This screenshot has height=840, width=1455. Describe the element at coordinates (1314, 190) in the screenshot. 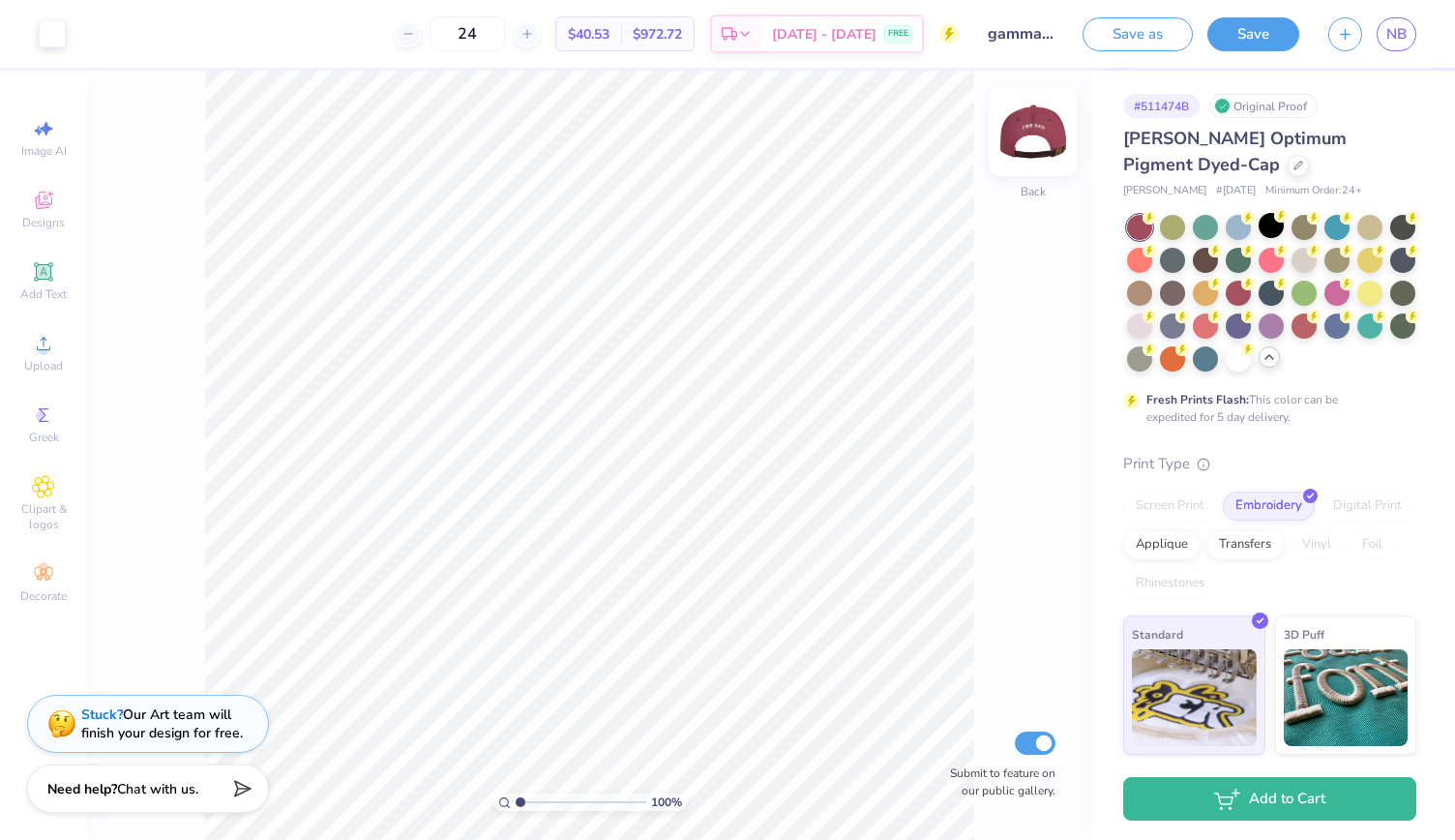

I see `span: Minimum Order: 24 +` at that location.